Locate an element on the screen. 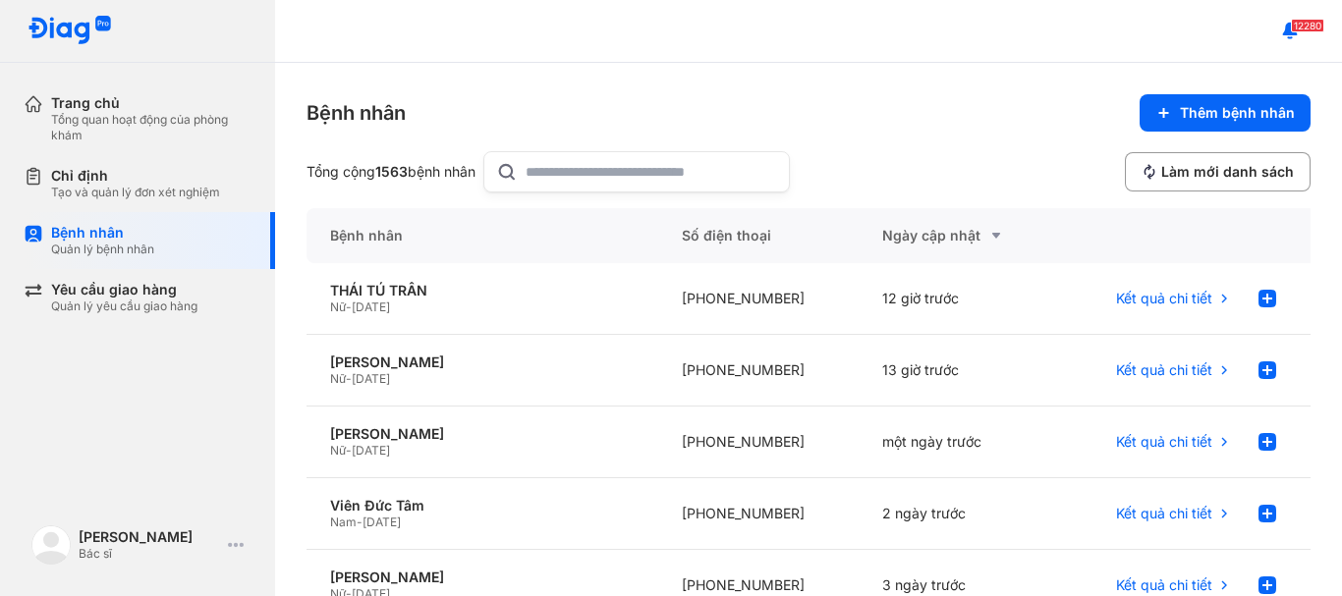  span: Thêm bệnh nhân is located at coordinates (1237, 113).